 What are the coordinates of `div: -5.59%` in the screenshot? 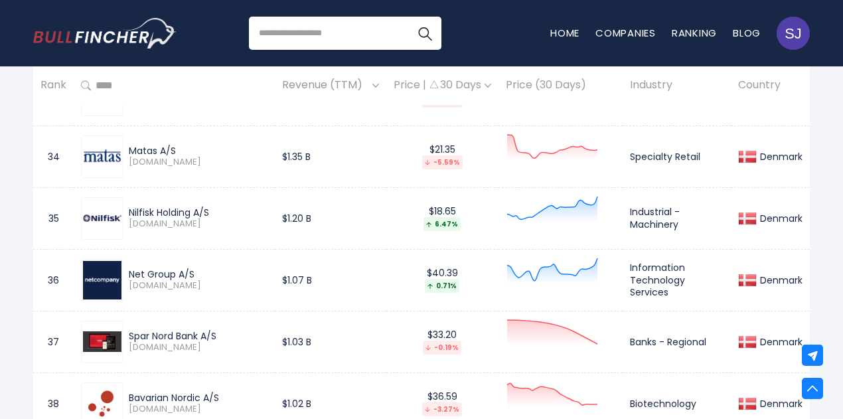 It's located at (442, 162).